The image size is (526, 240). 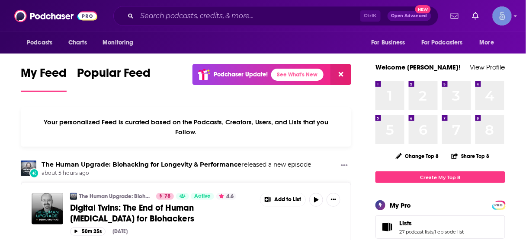 What do you see at coordinates (165, 197) in the screenshot?
I see `a: 78` at bounding box center [165, 197].